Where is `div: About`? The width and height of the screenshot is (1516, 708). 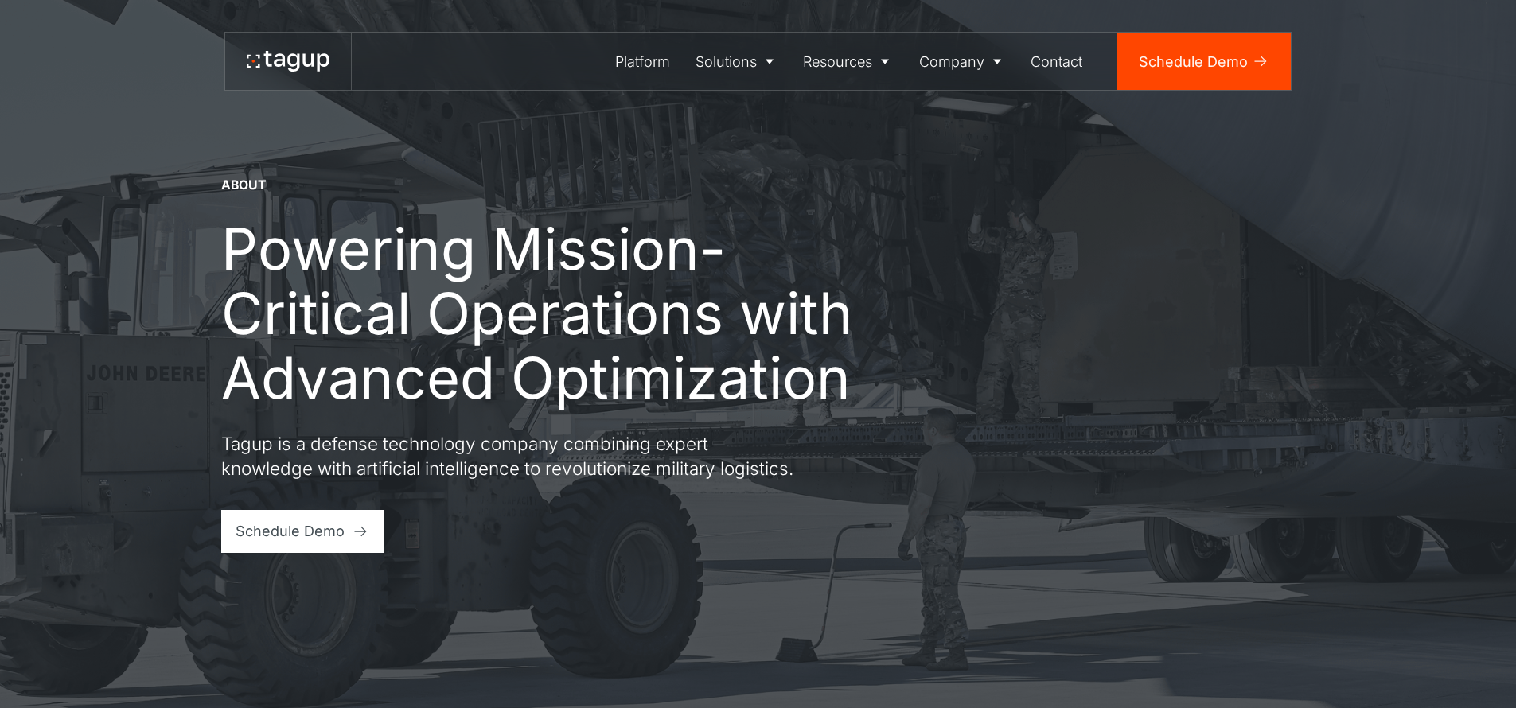 div: About is located at coordinates (244, 185).